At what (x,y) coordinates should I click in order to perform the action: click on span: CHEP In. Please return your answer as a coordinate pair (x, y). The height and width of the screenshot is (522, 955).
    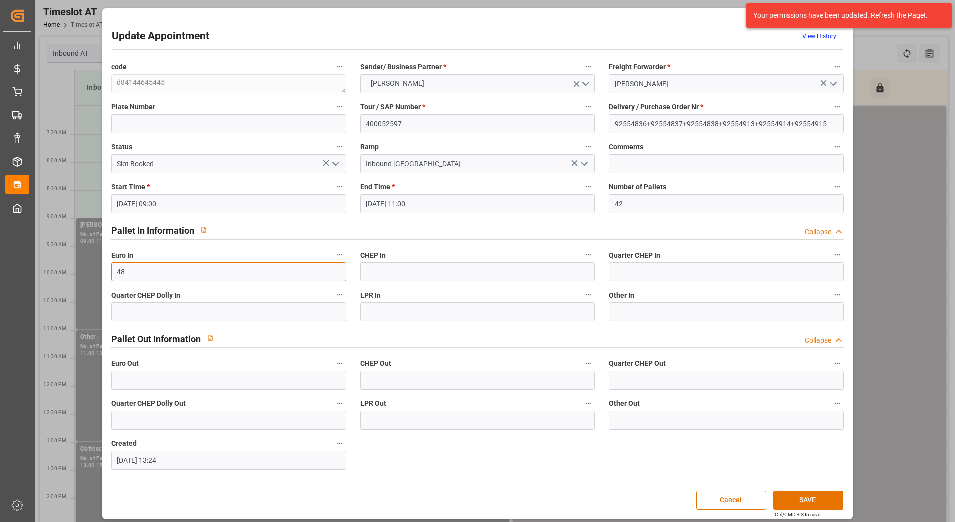
    Looking at the image, I should click on (373, 255).